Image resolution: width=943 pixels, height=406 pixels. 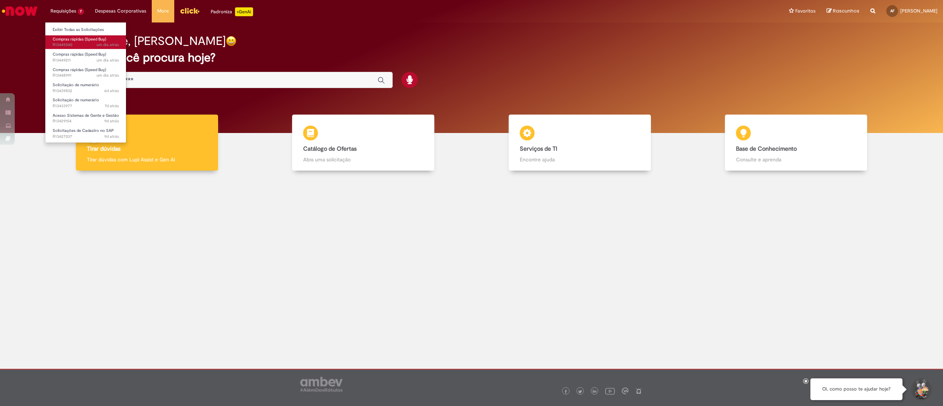 What do you see at coordinates (86, 103) in the screenshot?
I see `a: Aberto R13433977 : Solicitação de numerário` at bounding box center [86, 103].